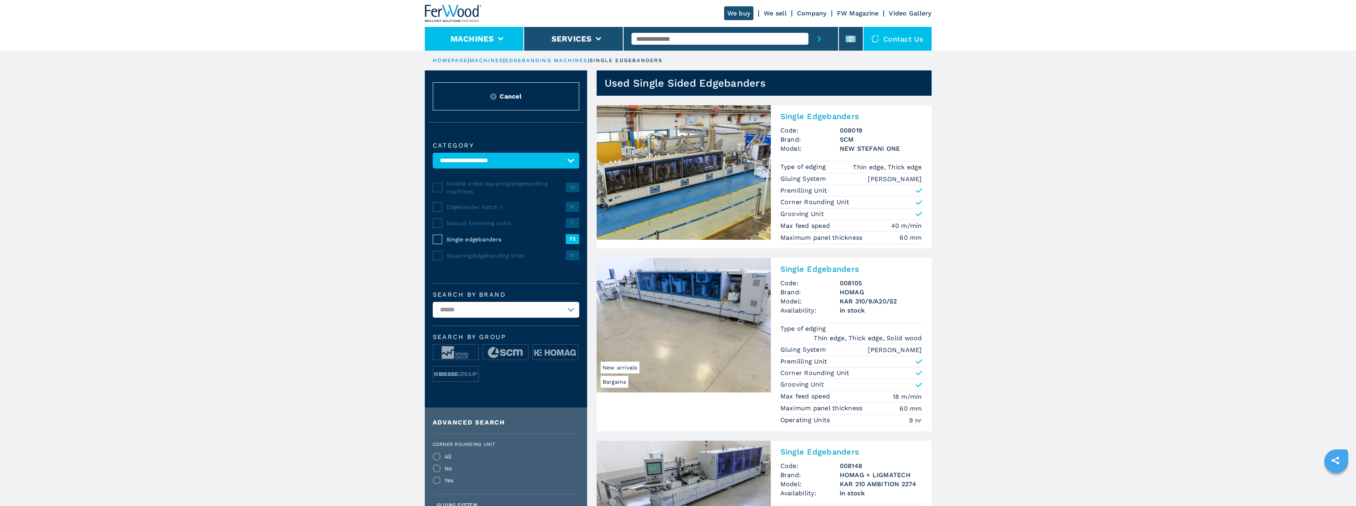 The image size is (1356, 506). Describe the element at coordinates (506, 188) in the screenshot. I see `span: Double sided squaring/edgebanding machines` at that location.